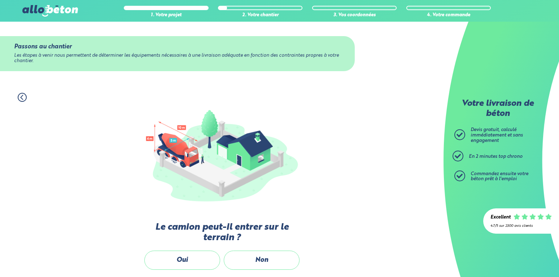  What do you see at coordinates (497, 109) in the screenshot?
I see `p: Votre livraison de béton` at bounding box center [497, 109].